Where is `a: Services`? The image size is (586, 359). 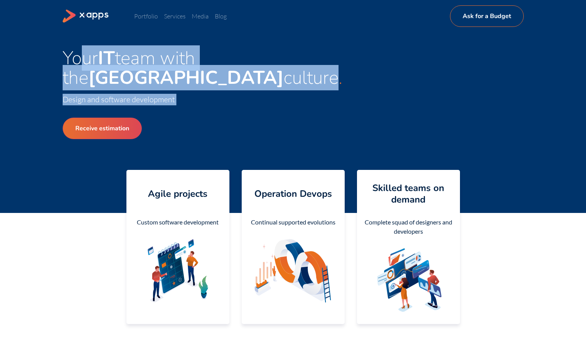 a: Services is located at coordinates (175, 16).